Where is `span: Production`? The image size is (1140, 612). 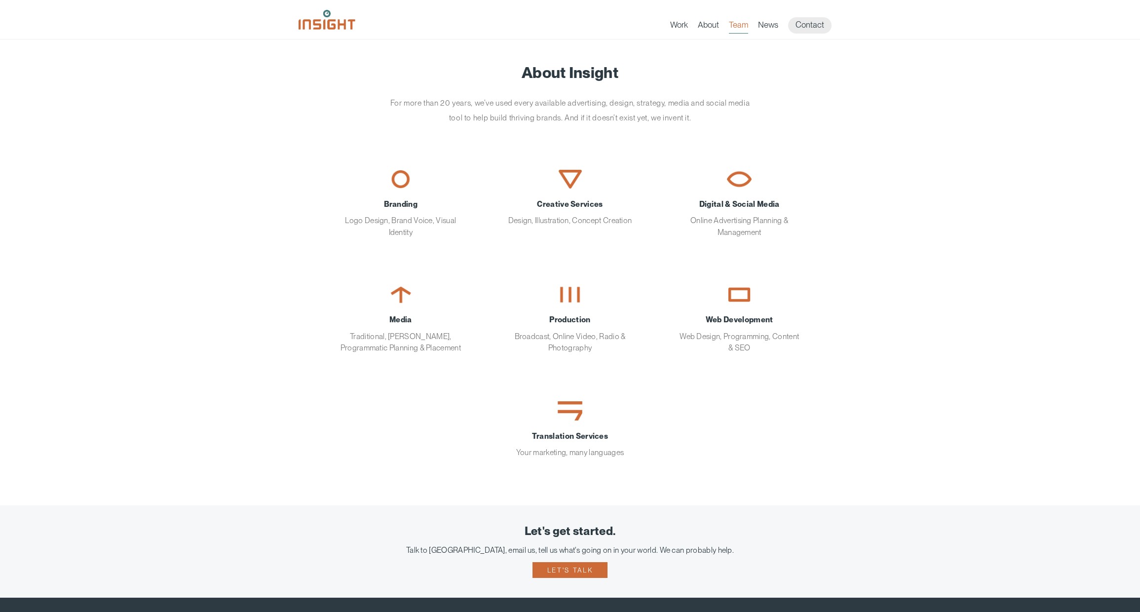
span: Production is located at coordinates (570, 319).